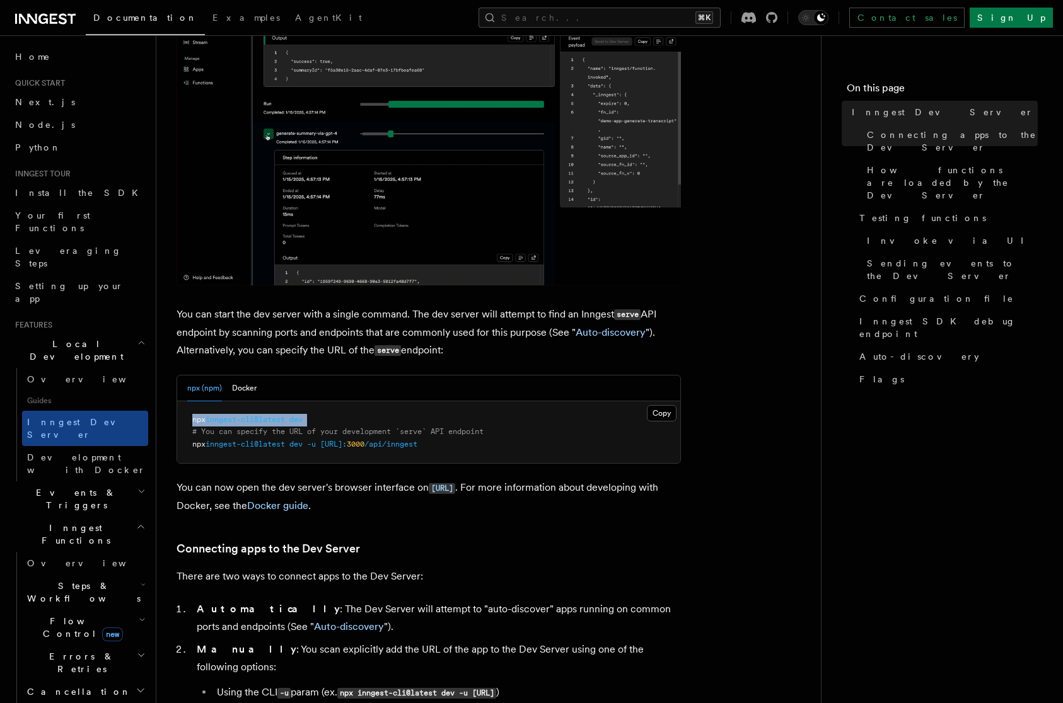  Describe the element at coordinates (1011, 18) in the screenshot. I see `a: Sign Up` at that location.